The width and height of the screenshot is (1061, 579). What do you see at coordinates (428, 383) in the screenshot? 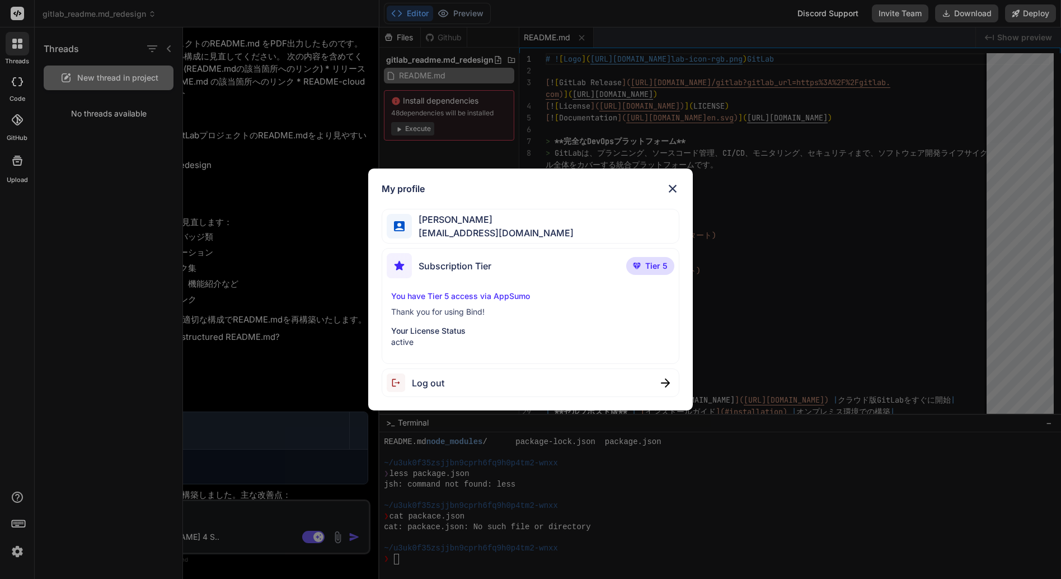
I see `span: Log out` at bounding box center [428, 383].